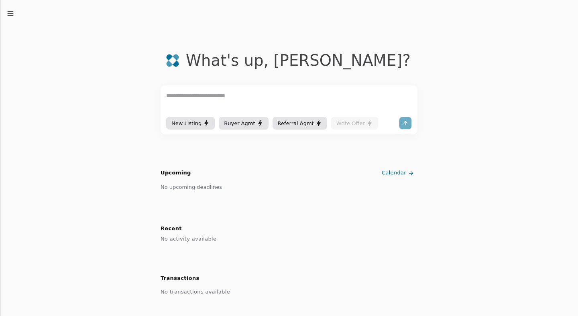  I want to click on button: Referral Agmt, so click(300, 123).